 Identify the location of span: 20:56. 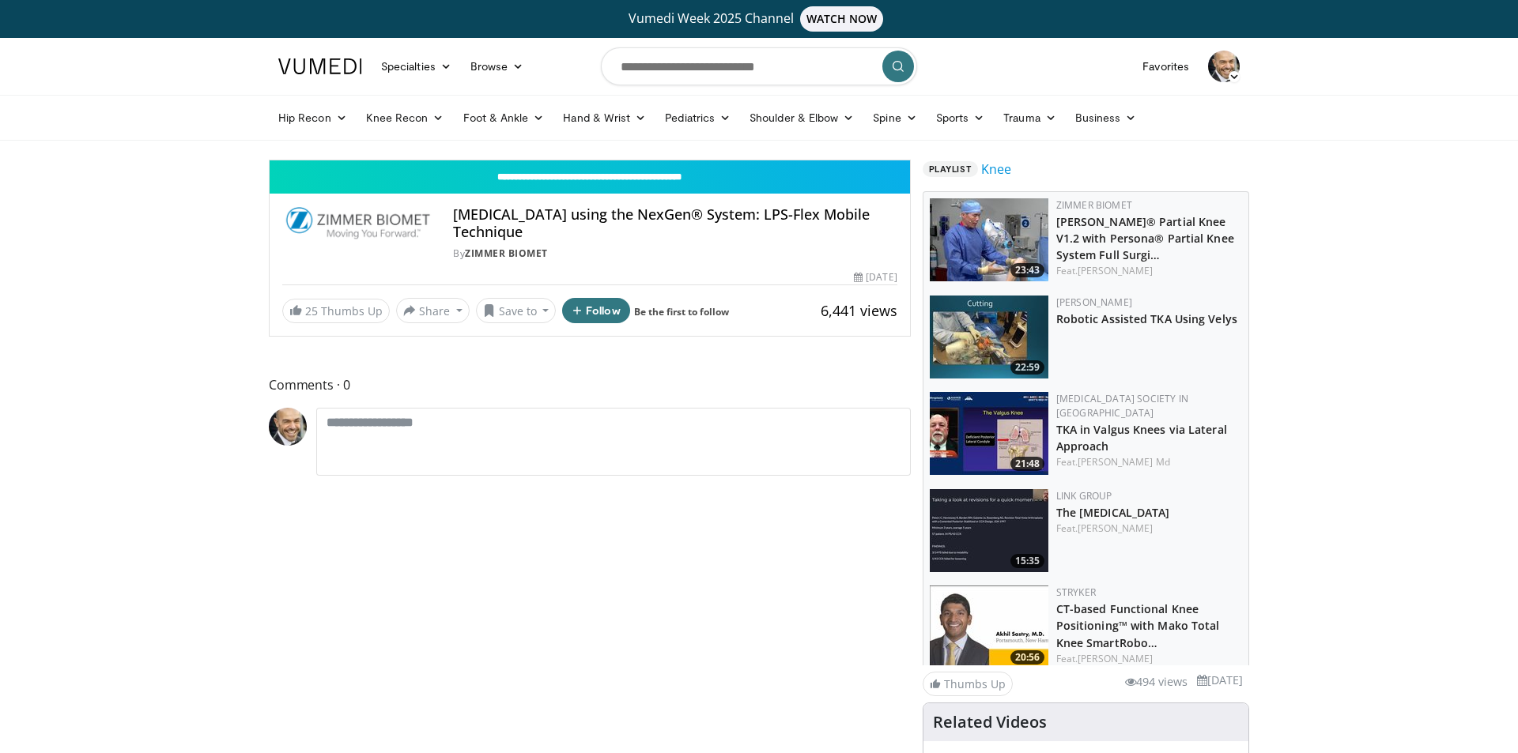
(1027, 658).